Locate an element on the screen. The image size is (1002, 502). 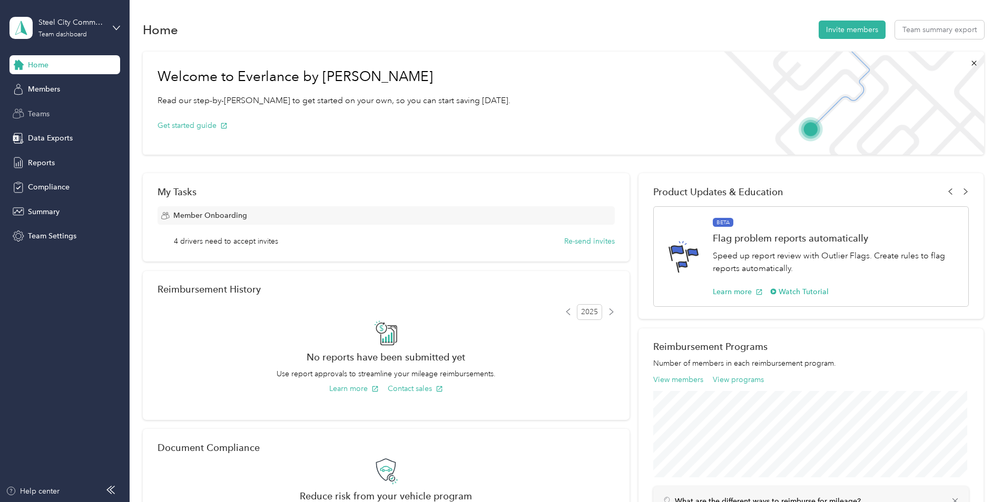
h2: Document Compliance is located at coordinates (209, 448).